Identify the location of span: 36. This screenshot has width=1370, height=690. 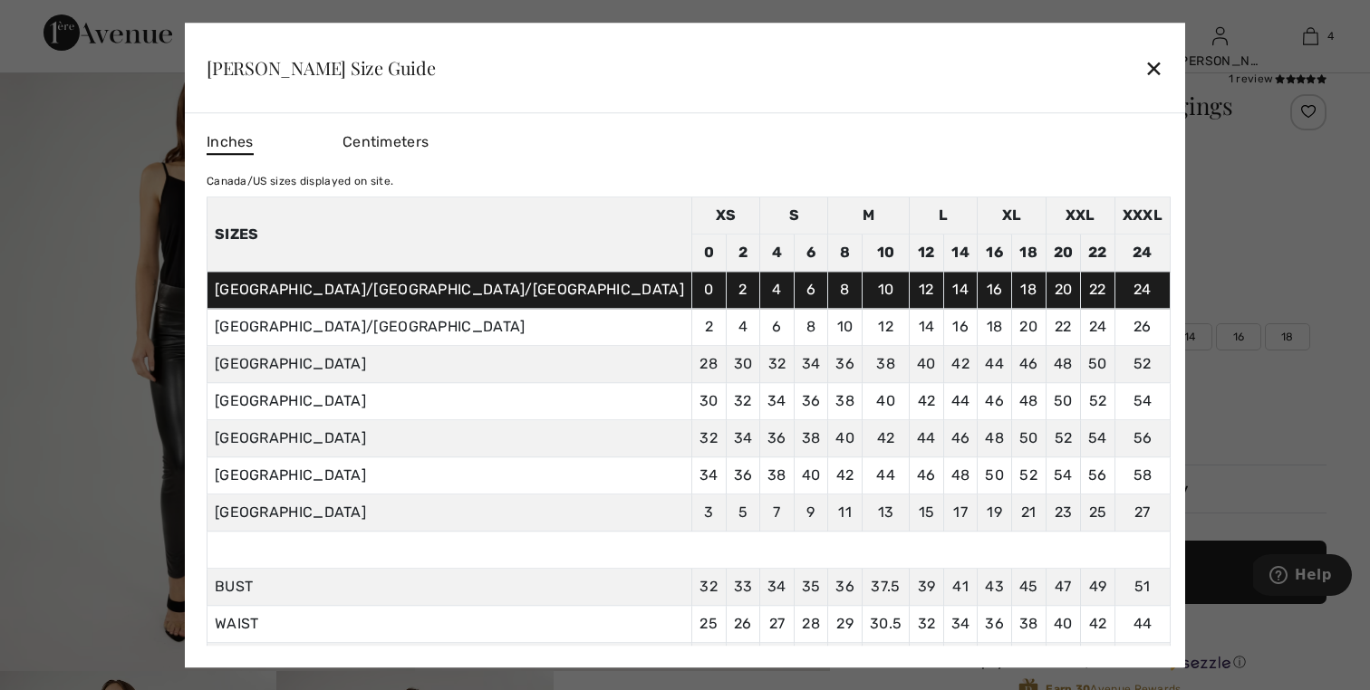
(994, 623).